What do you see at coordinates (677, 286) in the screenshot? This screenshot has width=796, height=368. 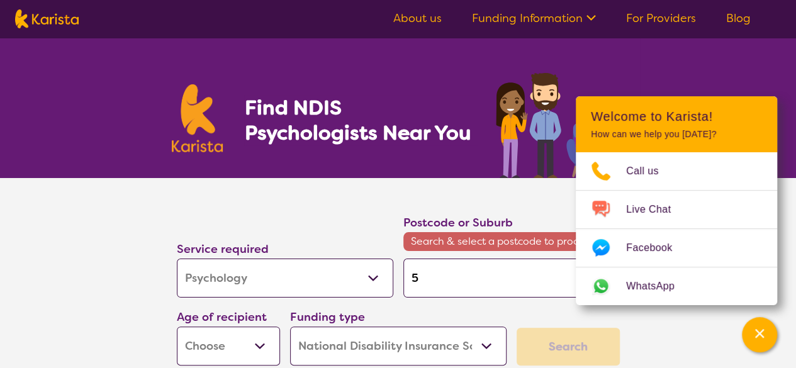 I see `a: Web link opens in a new tab.` at bounding box center [677, 286].